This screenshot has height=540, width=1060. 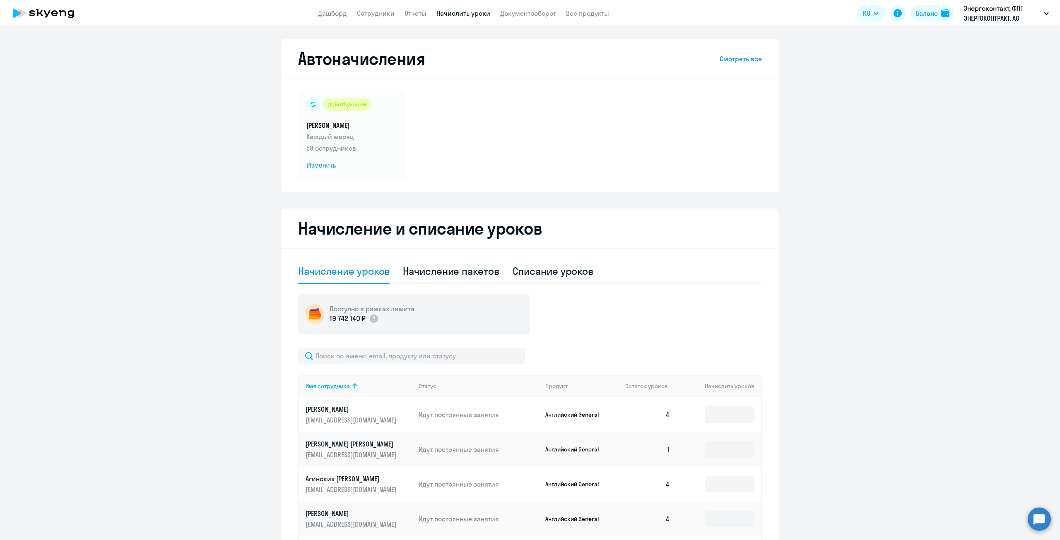 I want to click on a: Документооборот, so click(x=528, y=13).